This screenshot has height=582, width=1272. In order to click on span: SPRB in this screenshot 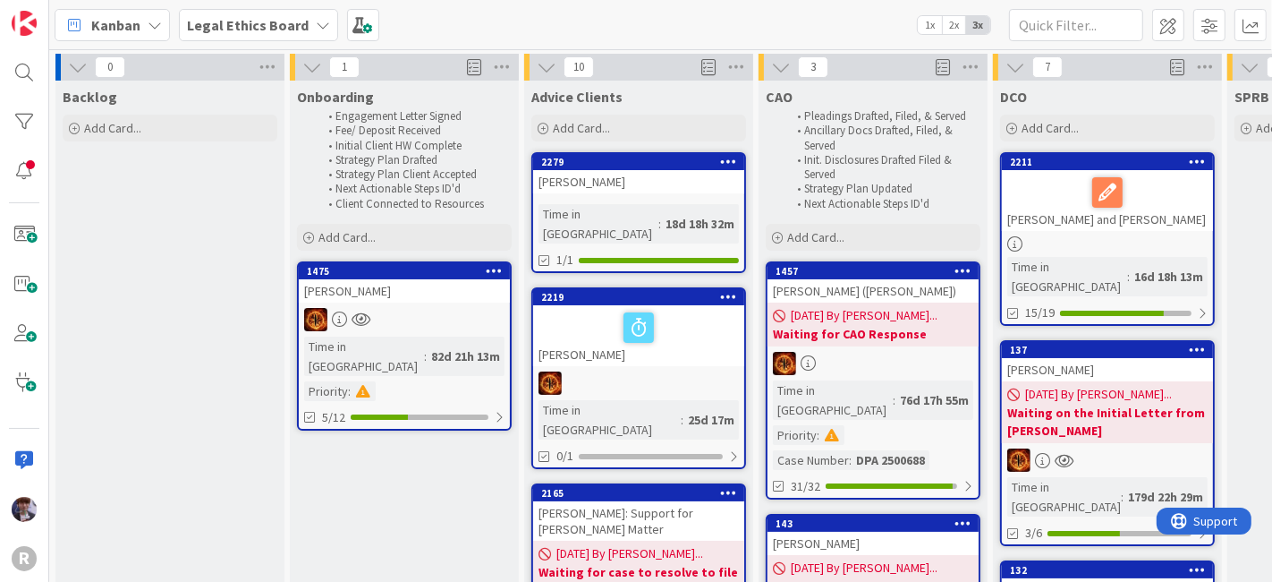, I will do `click(1252, 97)`.